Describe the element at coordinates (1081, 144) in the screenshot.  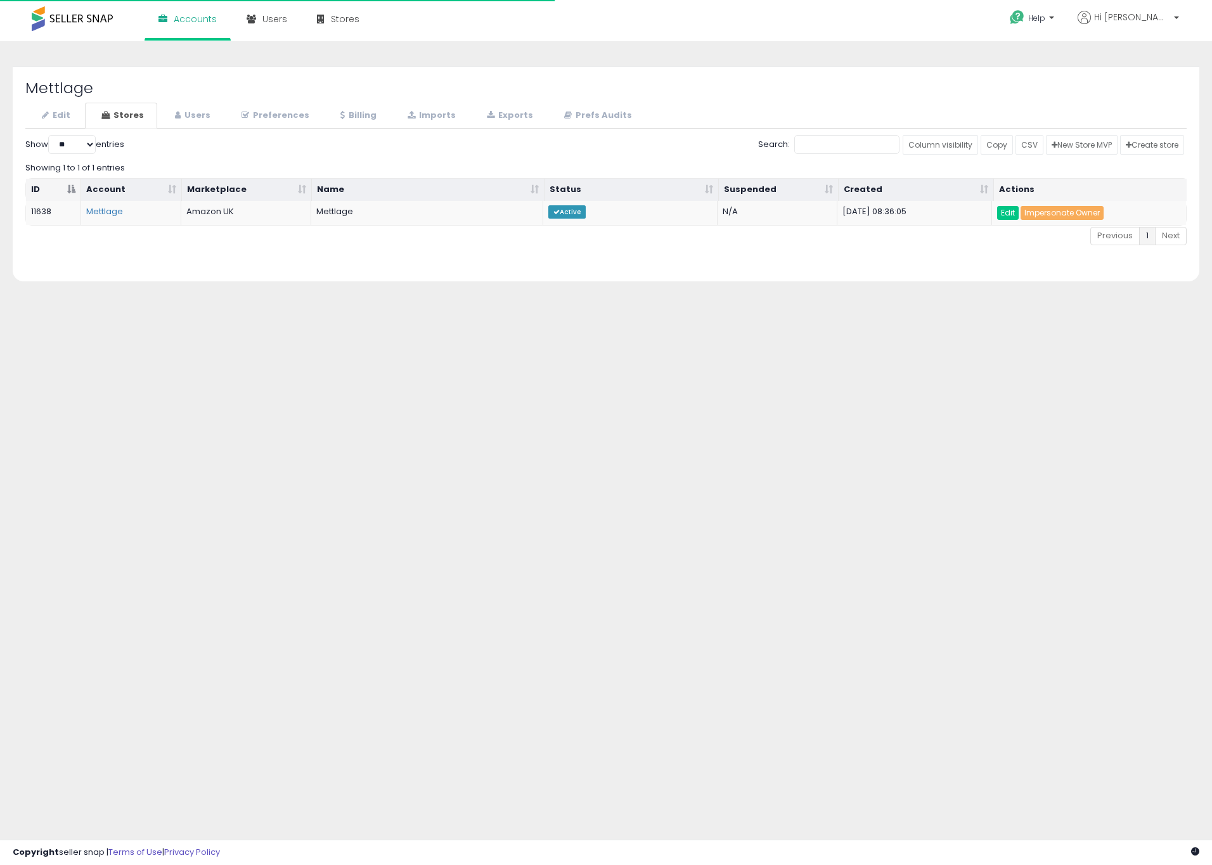
I see `span: New Store MVP` at that location.